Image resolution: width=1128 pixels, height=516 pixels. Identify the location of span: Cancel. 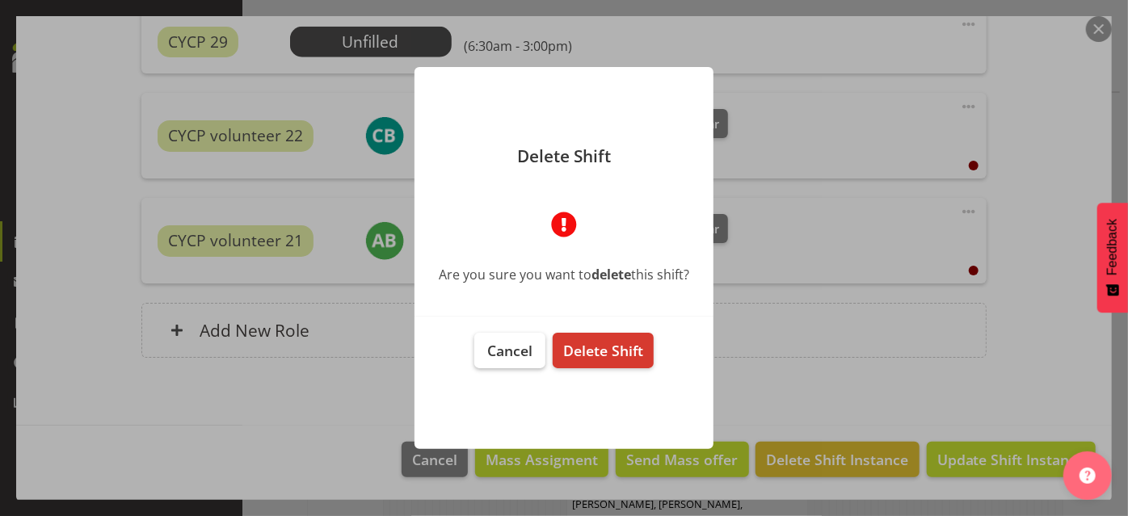
(510, 351).